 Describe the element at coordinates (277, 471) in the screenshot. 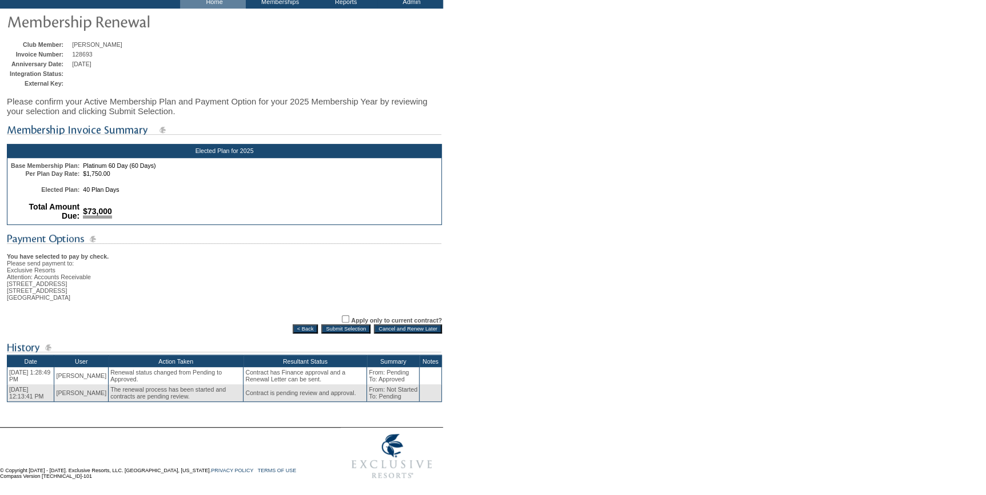

I see `a: TERMS OF USE` at that location.